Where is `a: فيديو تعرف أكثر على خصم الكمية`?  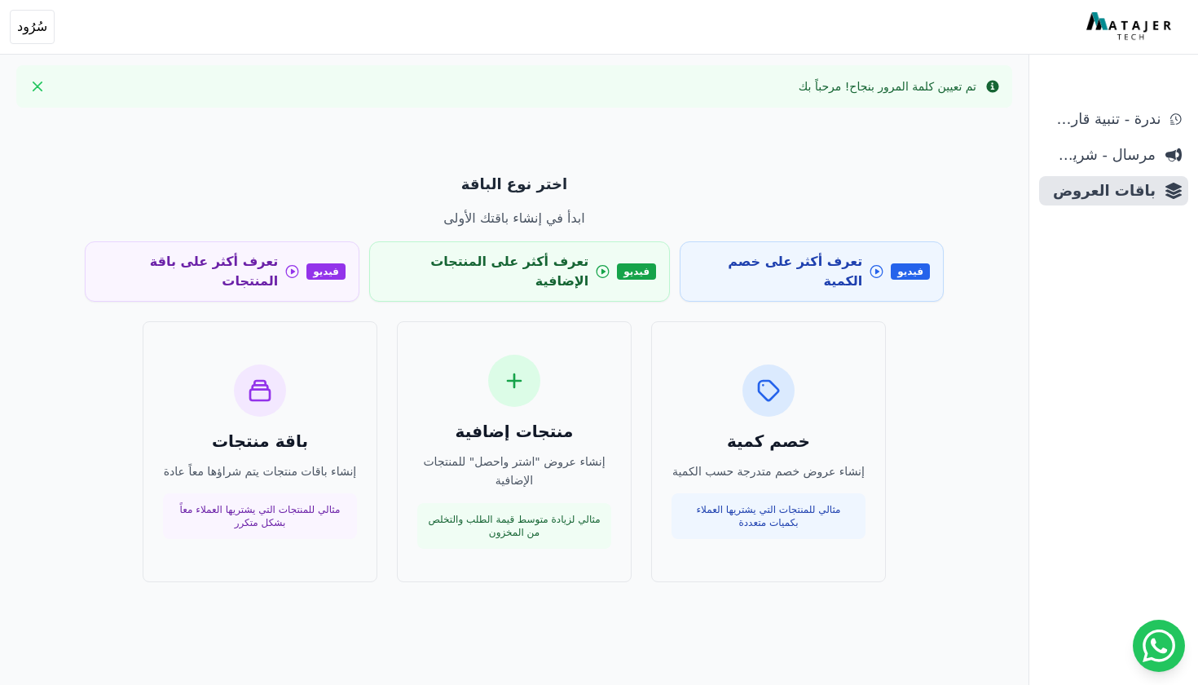 a: فيديو تعرف أكثر على خصم الكمية is located at coordinates (812, 271).